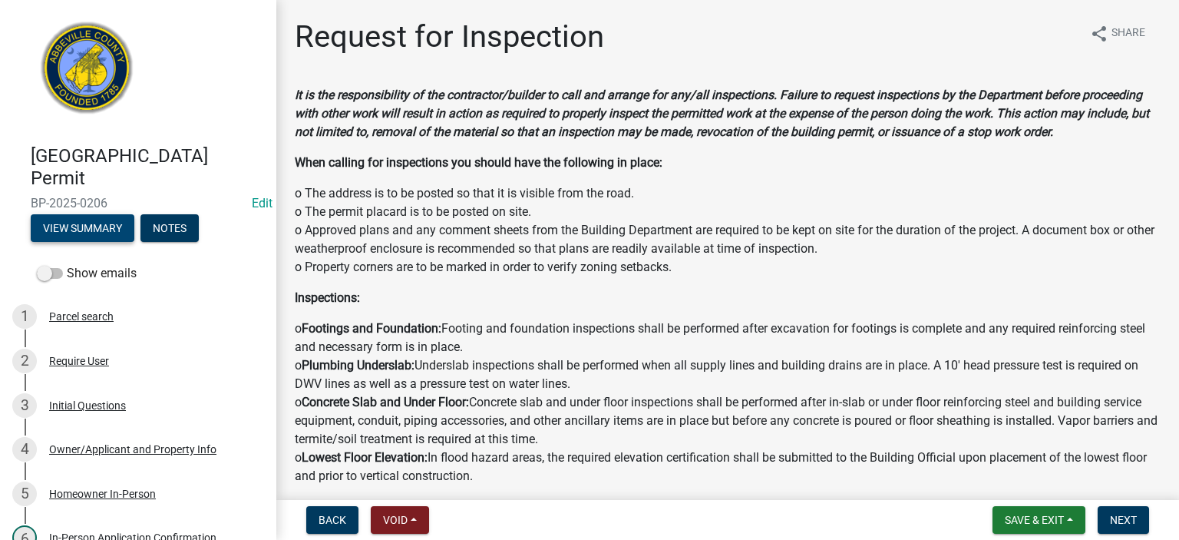 This screenshot has width=1179, height=540. I want to click on span: Next, so click(1123, 520).